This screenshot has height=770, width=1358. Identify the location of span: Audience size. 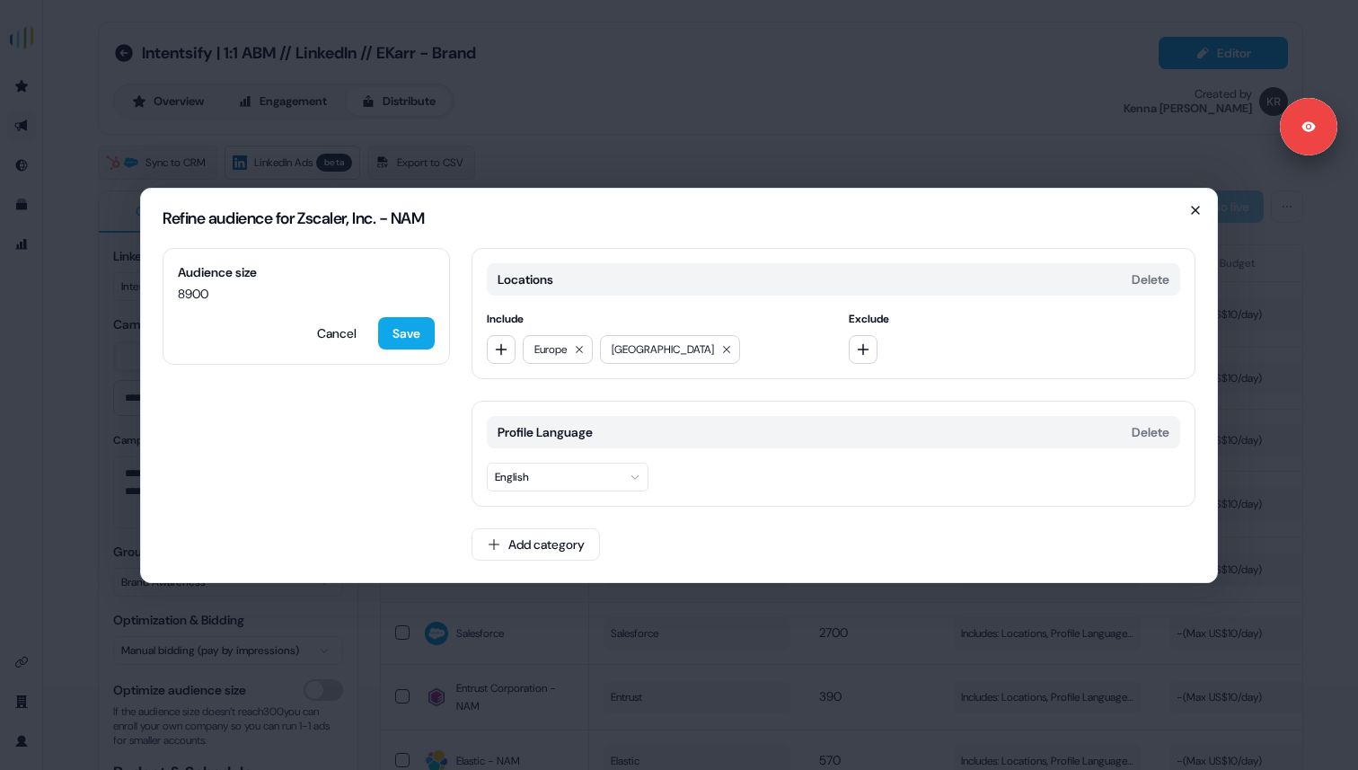
(306, 272).